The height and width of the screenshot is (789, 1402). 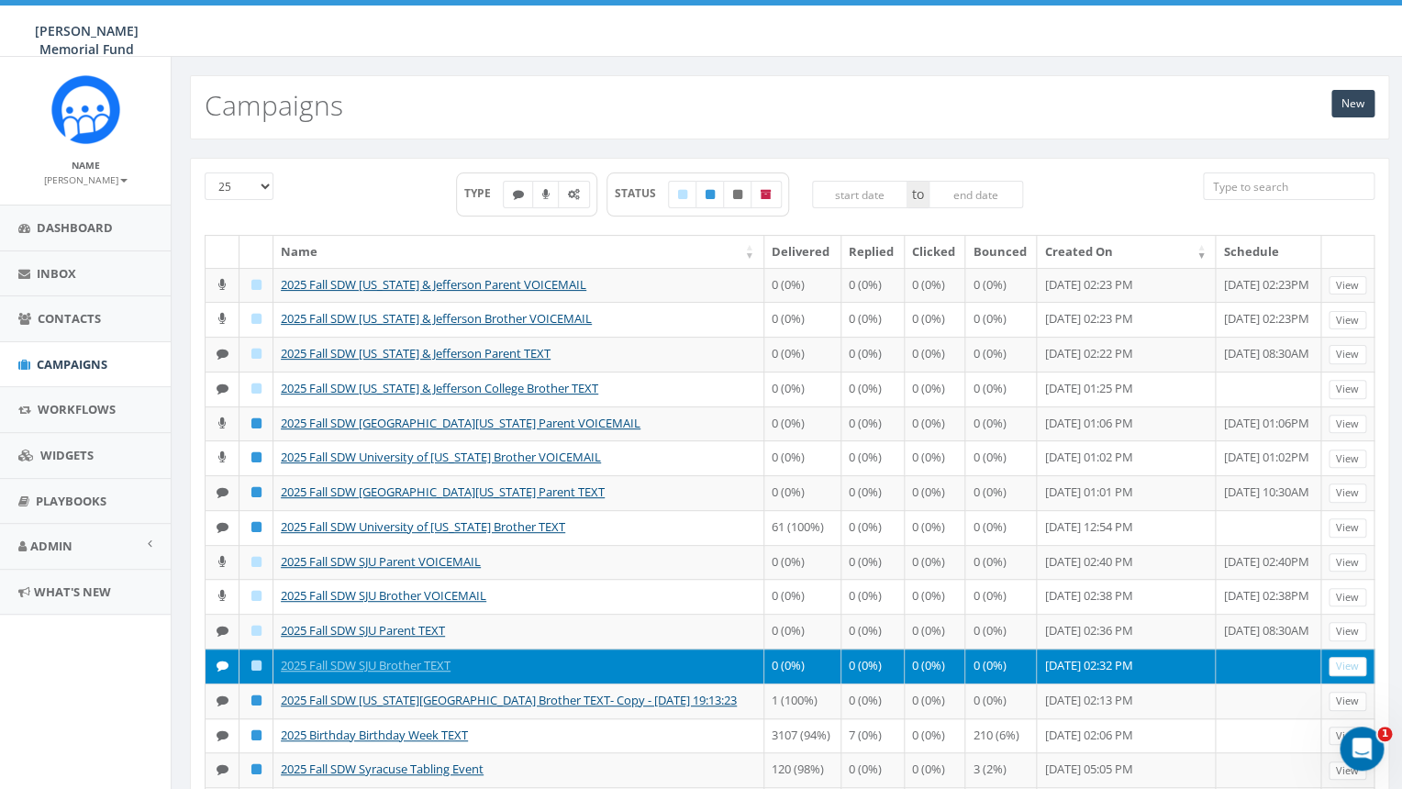 What do you see at coordinates (546, 195) in the screenshot?
I see `label: Ringless Voice Mail` at bounding box center [546, 195].